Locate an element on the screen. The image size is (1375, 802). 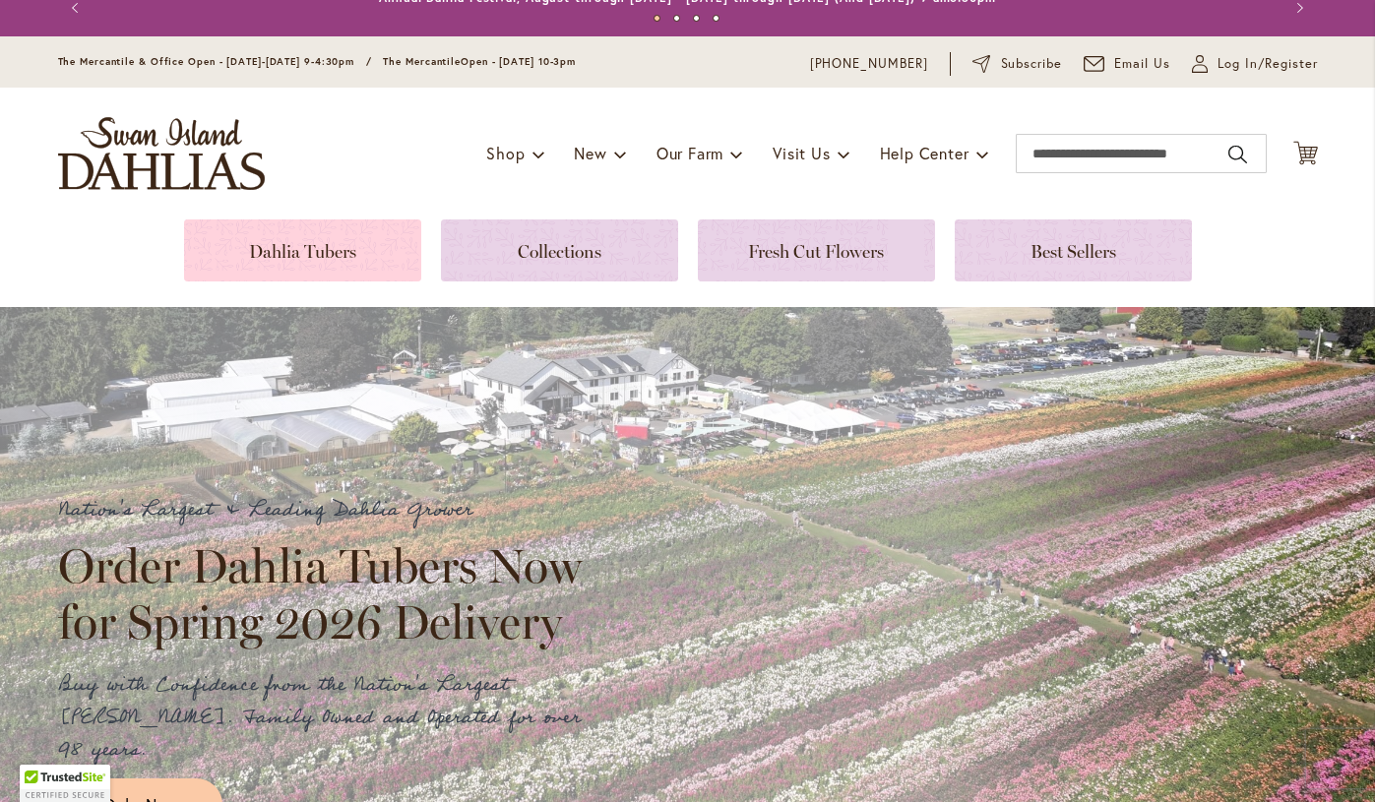
span: Visit Us is located at coordinates (801, 153).